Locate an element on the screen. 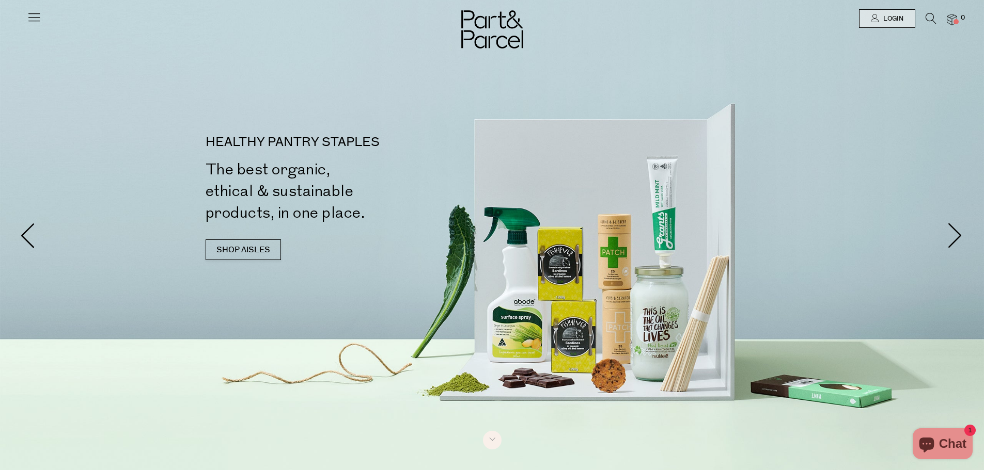 This screenshot has height=470, width=984. h2: The best organic, ethical & sustainable products, in one place. is located at coordinates (351, 192).